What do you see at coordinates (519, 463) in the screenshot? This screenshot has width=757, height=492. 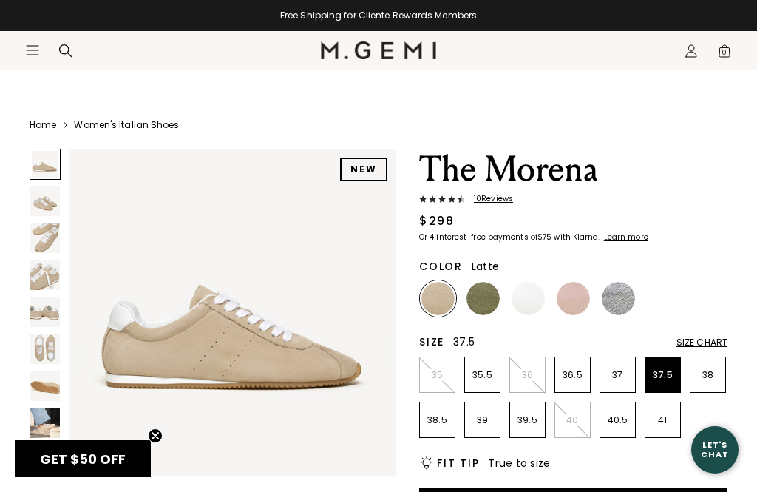 I see `span: True to size` at bounding box center [519, 463].